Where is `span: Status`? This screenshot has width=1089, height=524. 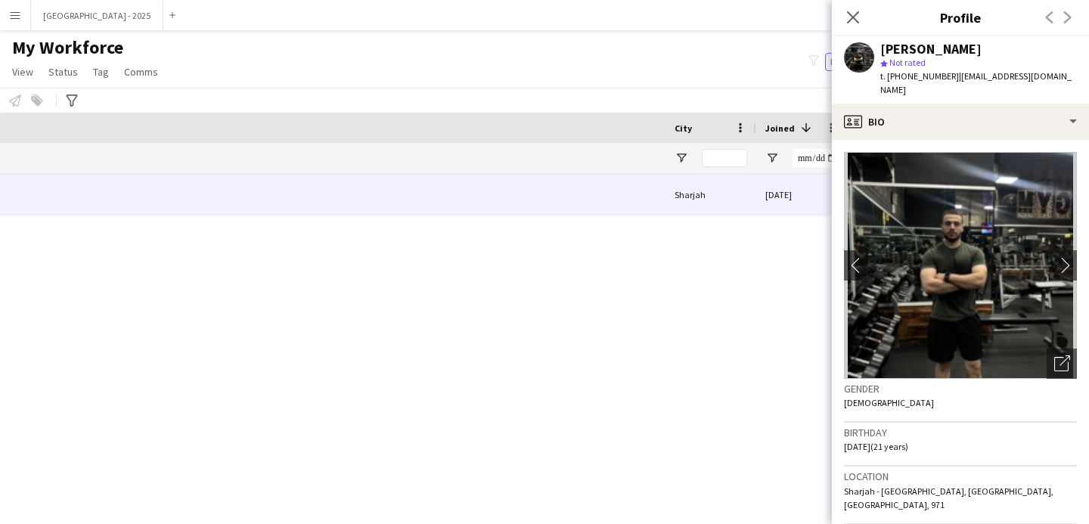
span: Status is located at coordinates (63, 72).